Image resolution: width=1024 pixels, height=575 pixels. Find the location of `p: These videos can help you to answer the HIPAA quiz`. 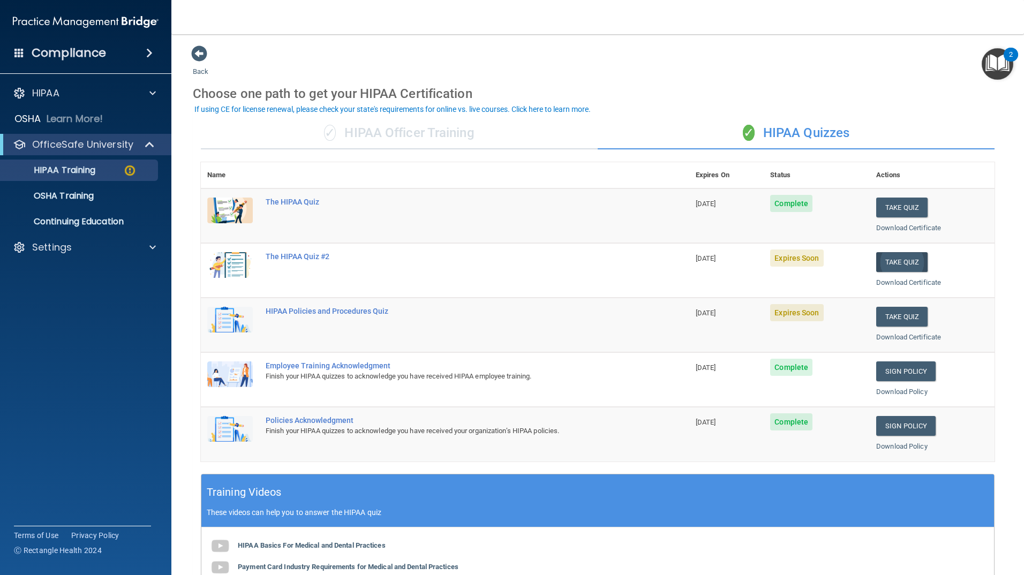

p: These videos can help you to answer the HIPAA quiz is located at coordinates (597, 512).